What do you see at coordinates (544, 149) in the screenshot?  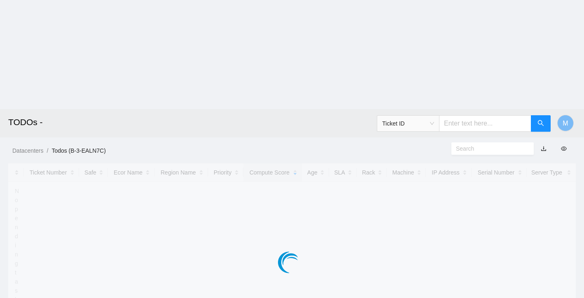 I see `button: download` at bounding box center [544, 149].